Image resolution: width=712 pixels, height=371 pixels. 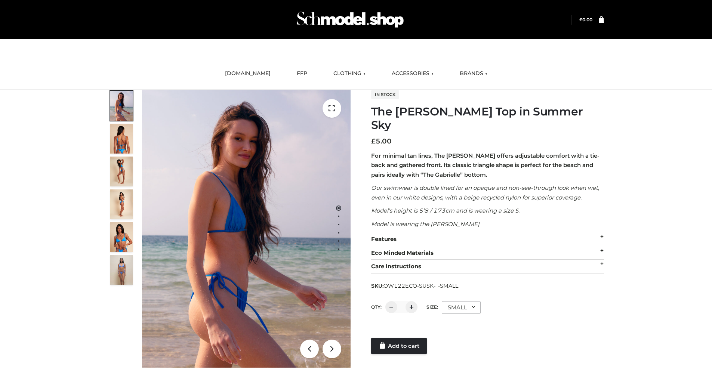 What do you see at coordinates (121, 204) in the screenshot?
I see `img: 3.Alex-top_CN-1-1-2.jpg` at bounding box center [121, 204].